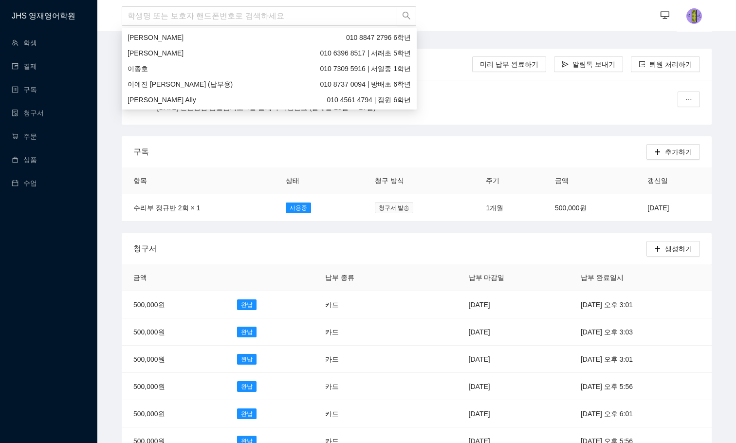 This screenshot has height=443, width=736. I want to click on th: 상태, so click(318, 181).